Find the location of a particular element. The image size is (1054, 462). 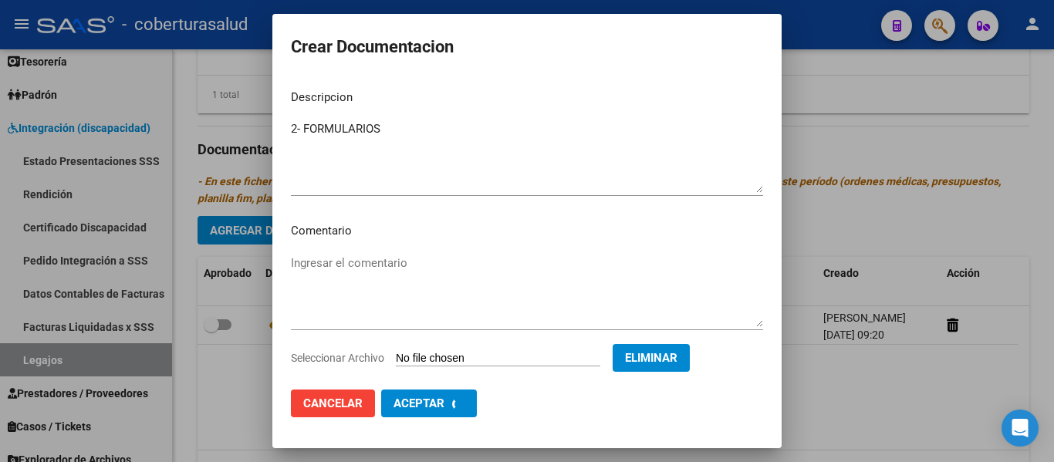

span: Aceptar is located at coordinates (419, 404).